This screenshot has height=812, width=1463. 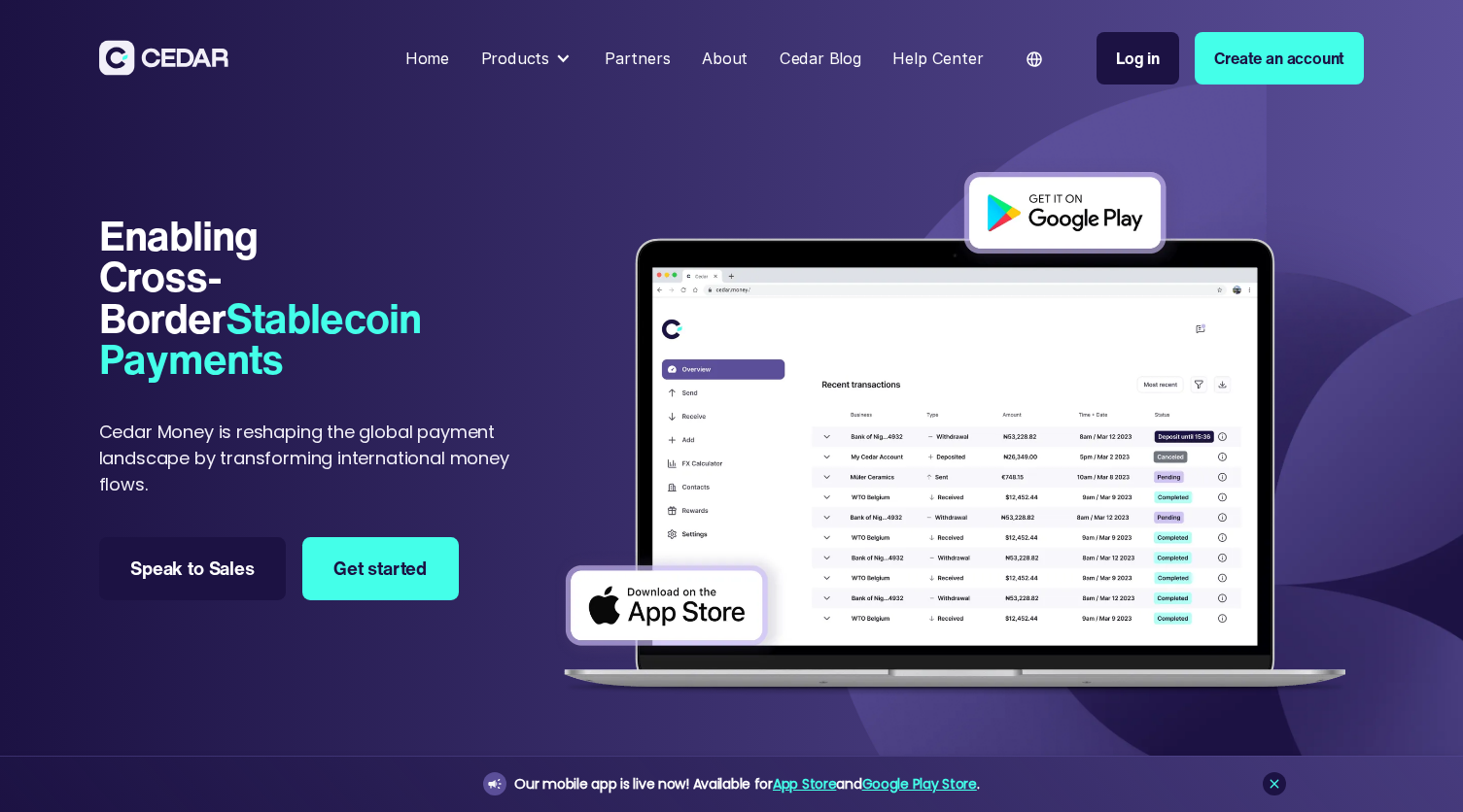 I want to click on div: Our mobile app is live now! Available for and ., so click(x=746, y=785).